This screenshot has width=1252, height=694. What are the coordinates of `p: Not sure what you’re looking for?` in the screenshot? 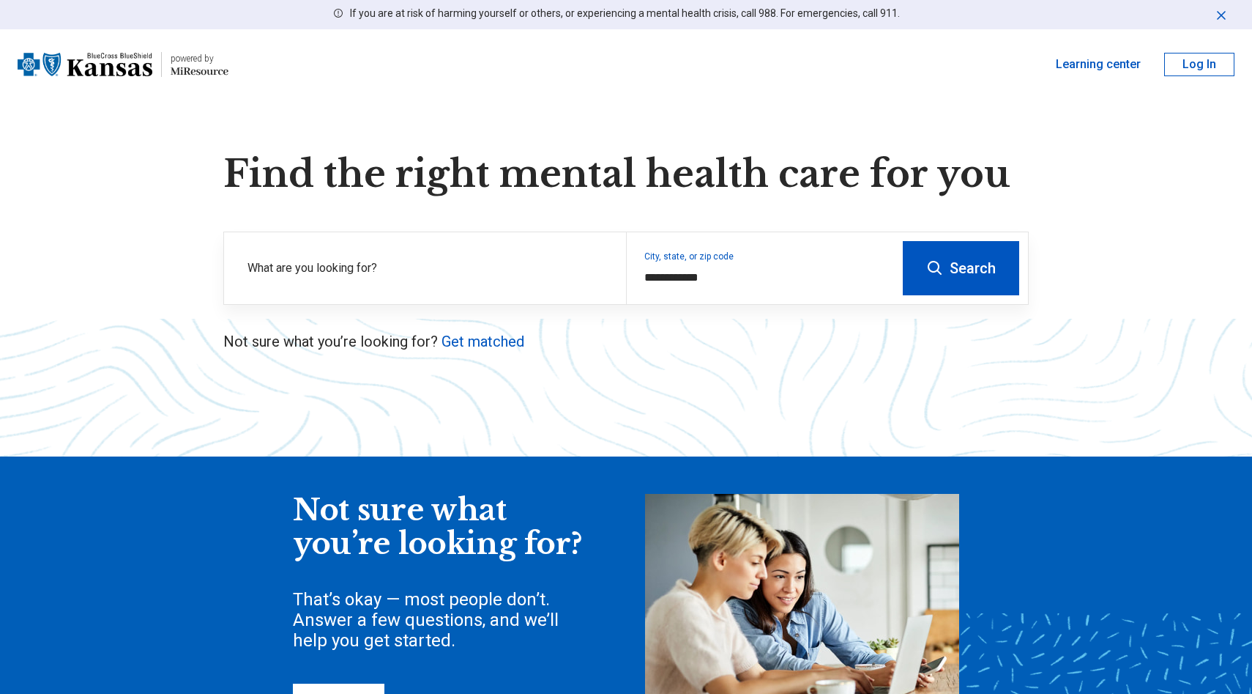 It's located at (626, 341).